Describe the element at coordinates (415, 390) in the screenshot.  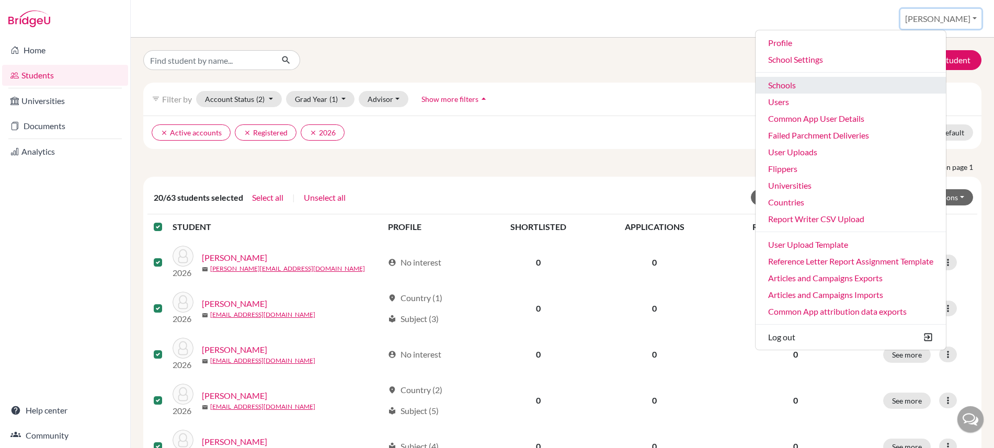
I see `div: Country (2)` at that location.